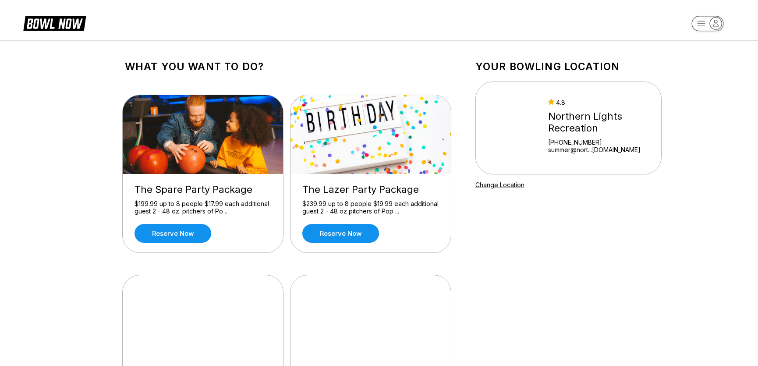 The width and height of the screenshot is (758, 366). I want to click on img: The Lazer Party Package, so click(371, 134).